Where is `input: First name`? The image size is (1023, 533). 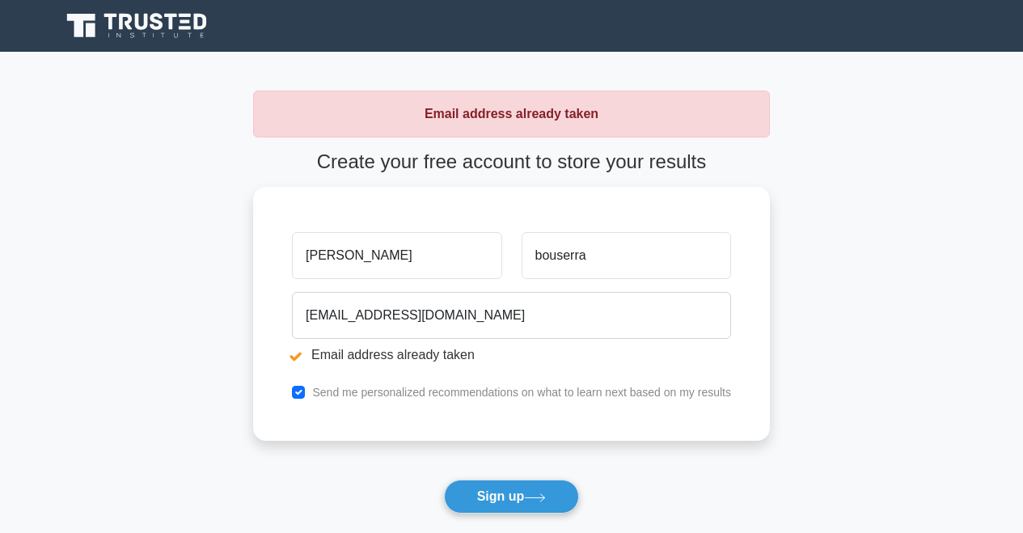 input: First name is located at coordinates (396, 255).